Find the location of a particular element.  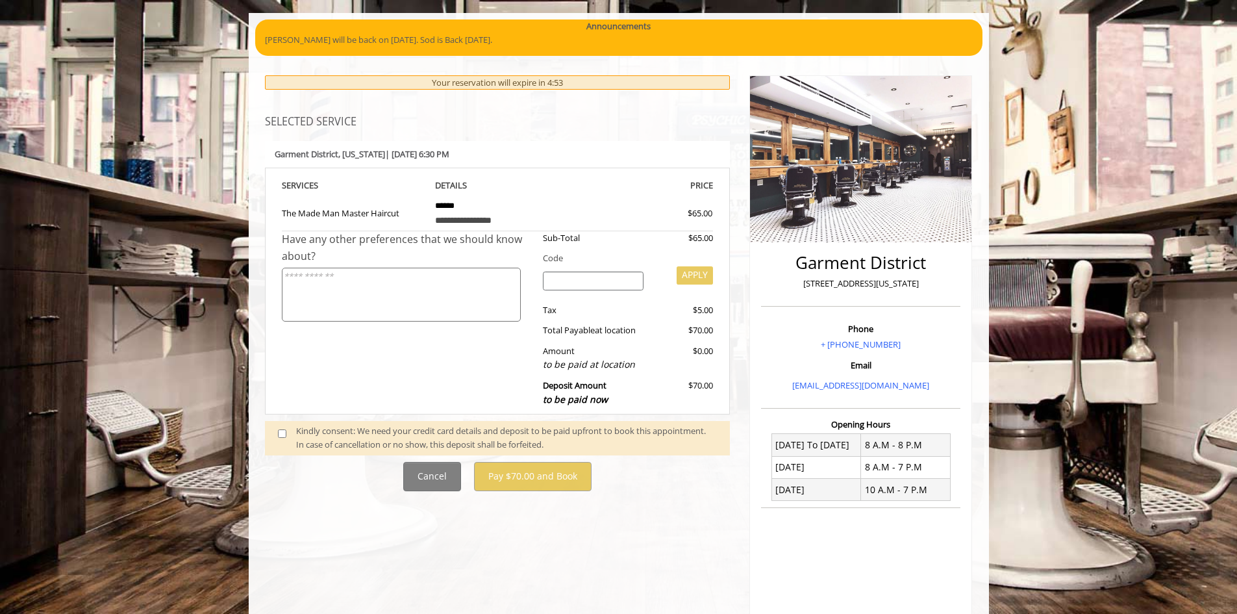

td: 8 A.M - 7 P.M is located at coordinates (906, 467).